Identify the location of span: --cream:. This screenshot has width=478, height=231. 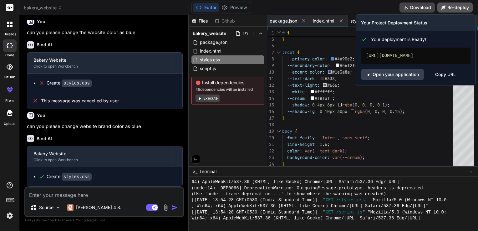
(297, 98).